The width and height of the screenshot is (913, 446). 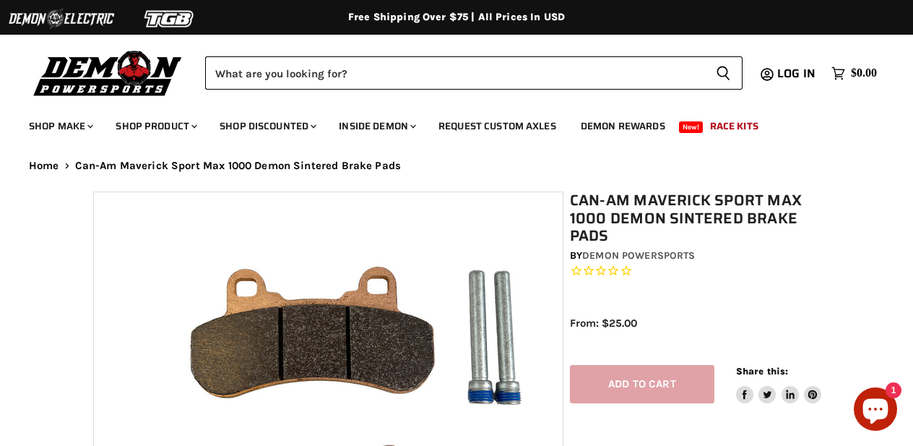 What do you see at coordinates (698, 256) in the screenshot?
I see `div: by` at bounding box center [698, 256].